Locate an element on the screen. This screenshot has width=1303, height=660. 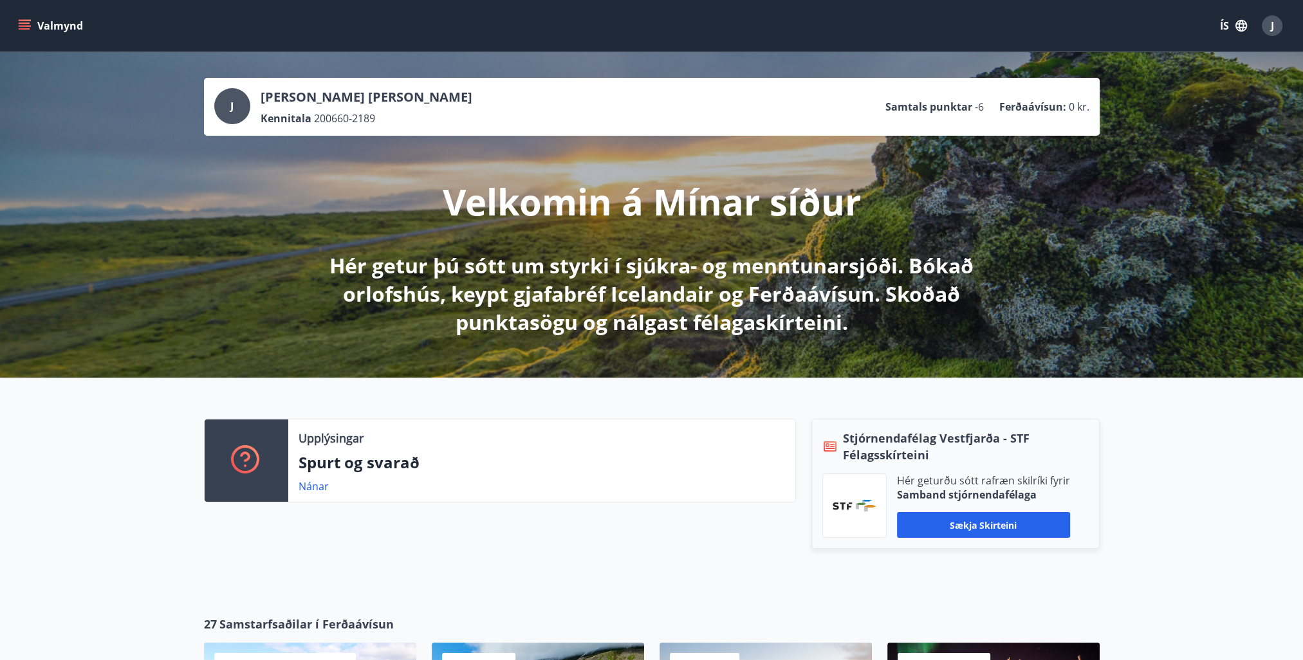
button: menu is located at coordinates (51, 26).